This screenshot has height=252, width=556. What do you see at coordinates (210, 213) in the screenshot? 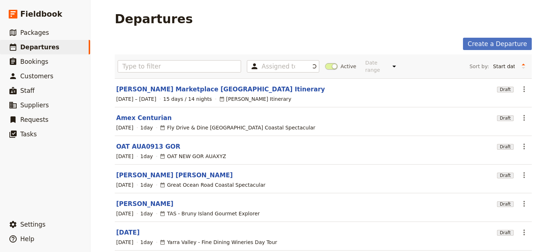
I see `div: TAS - Bruny Island Gourmet Explorer` at bounding box center [210, 213].